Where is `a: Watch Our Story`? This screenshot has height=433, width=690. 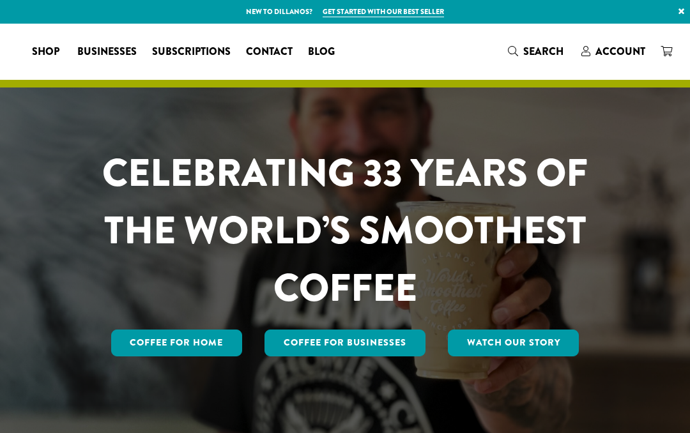
a: Watch Our Story is located at coordinates (513, 343).